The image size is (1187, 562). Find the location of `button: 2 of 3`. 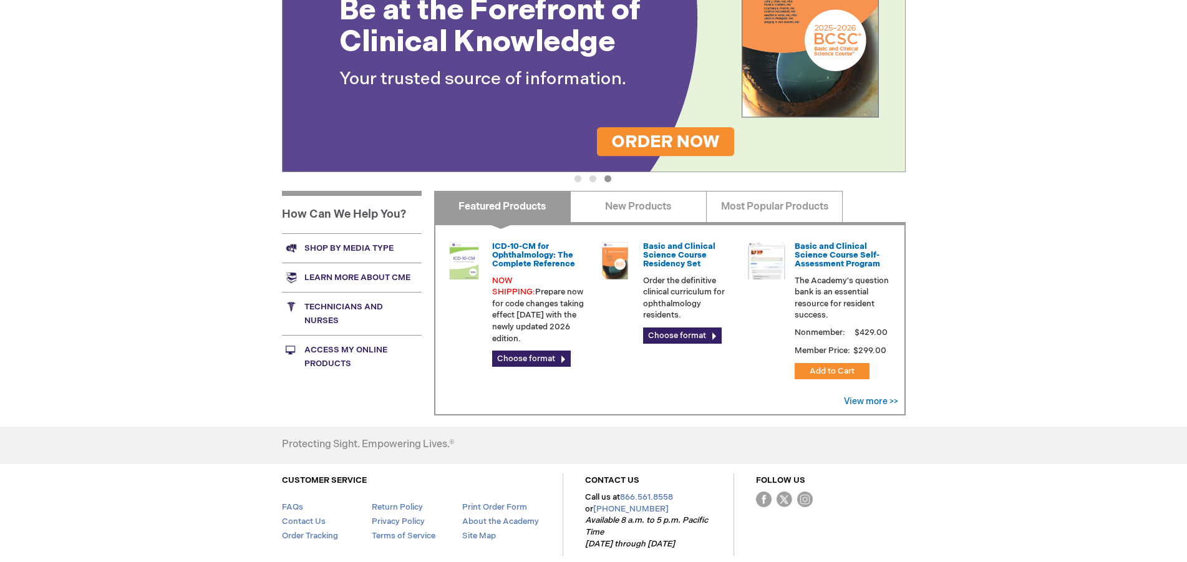

button: 2 of 3 is located at coordinates (593, 178).